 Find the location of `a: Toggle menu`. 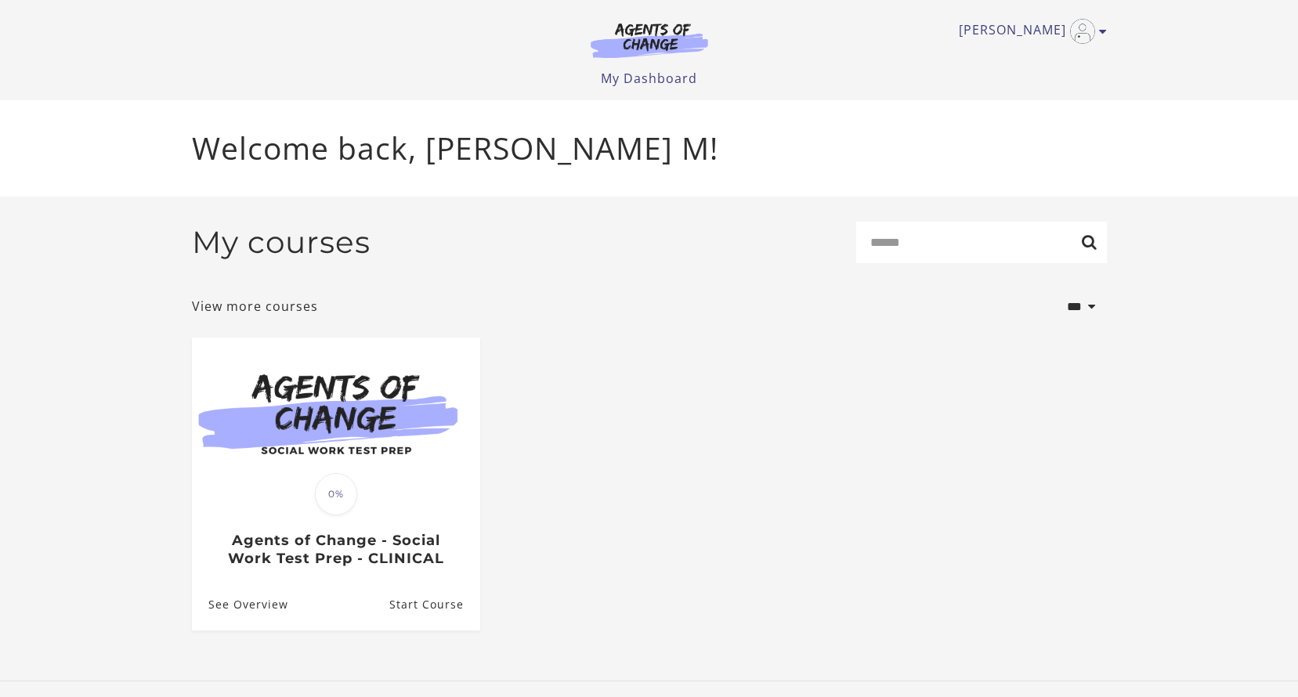

a: Toggle menu is located at coordinates (1028, 31).